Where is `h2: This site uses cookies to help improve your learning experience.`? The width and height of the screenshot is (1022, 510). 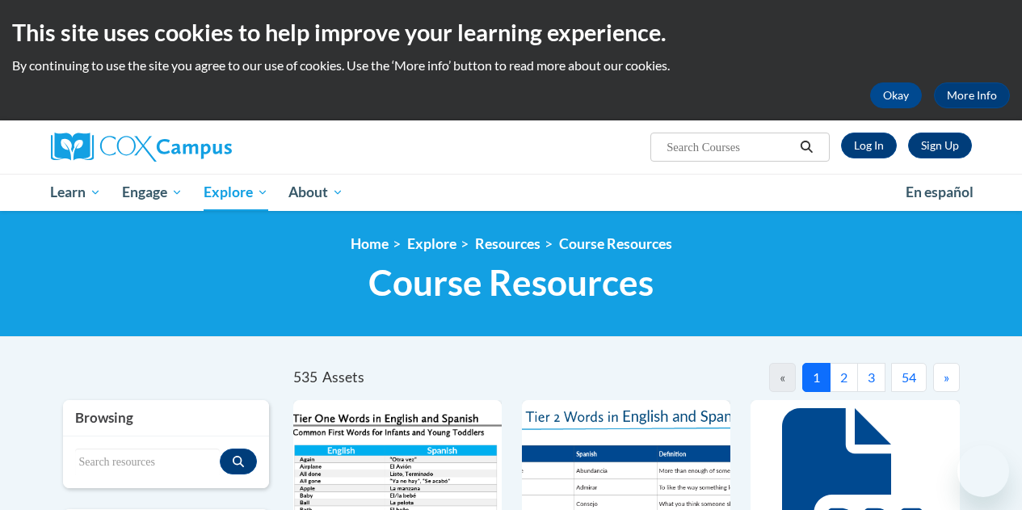 h2: This site uses cookies to help improve your learning experience. is located at coordinates (510, 32).